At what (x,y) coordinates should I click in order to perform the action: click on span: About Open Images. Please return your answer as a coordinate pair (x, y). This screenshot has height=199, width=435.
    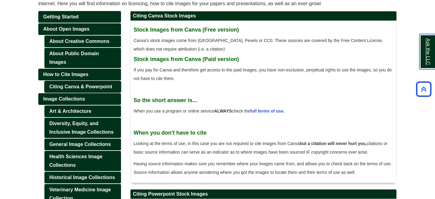
    Looking at the image, I should click on (66, 29).